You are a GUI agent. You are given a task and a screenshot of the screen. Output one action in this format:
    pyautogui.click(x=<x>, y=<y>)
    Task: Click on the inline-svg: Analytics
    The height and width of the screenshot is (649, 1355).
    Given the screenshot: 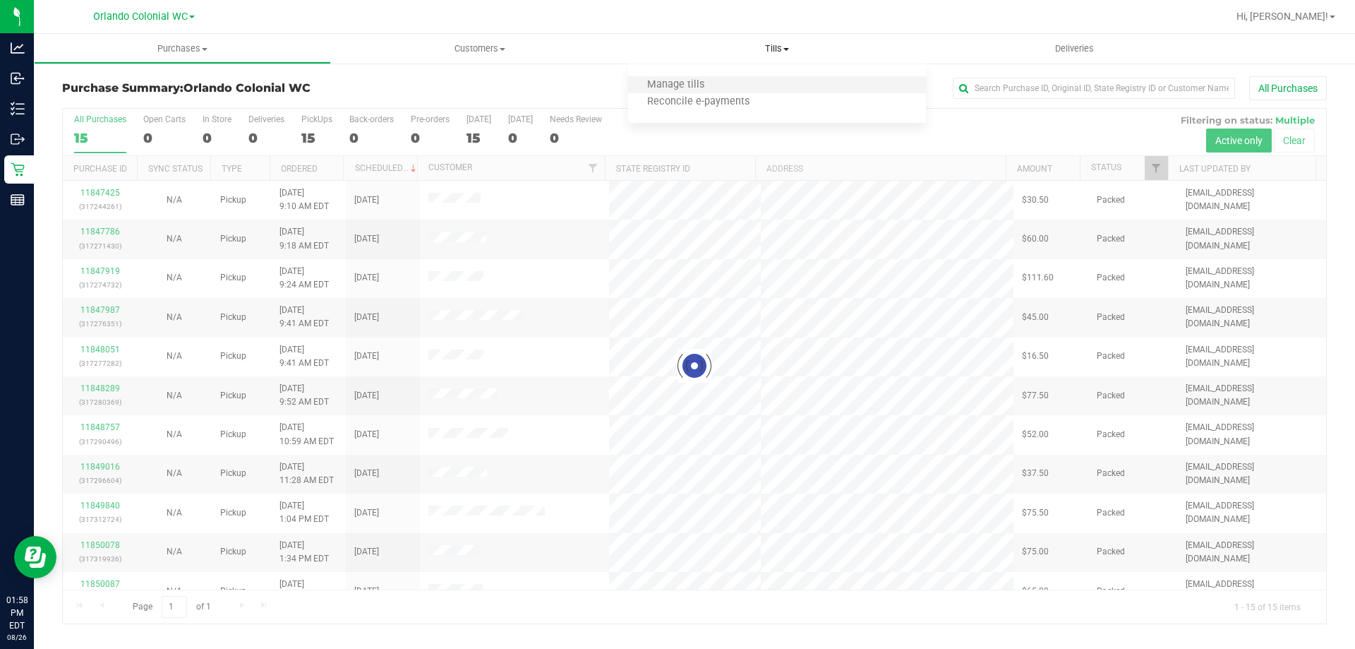 What is the action you would take?
    pyautogui.click(x=18, y=48)
    